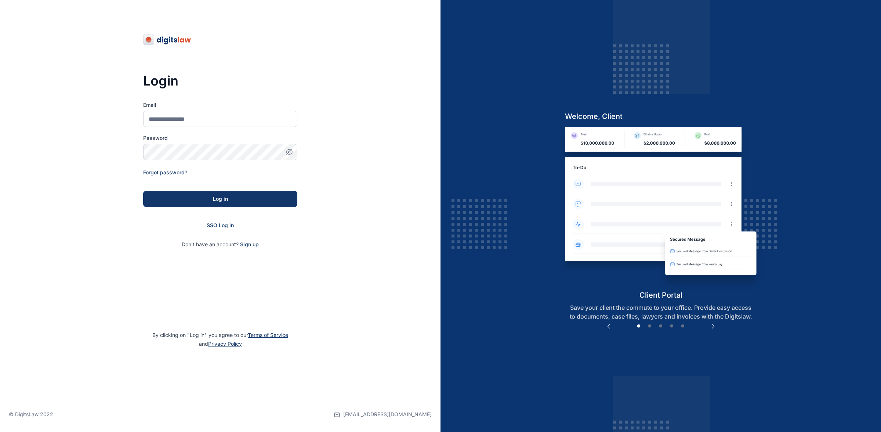 This screenshot has width=881, height=432. I want to click on button: Next, so click(713, 326).